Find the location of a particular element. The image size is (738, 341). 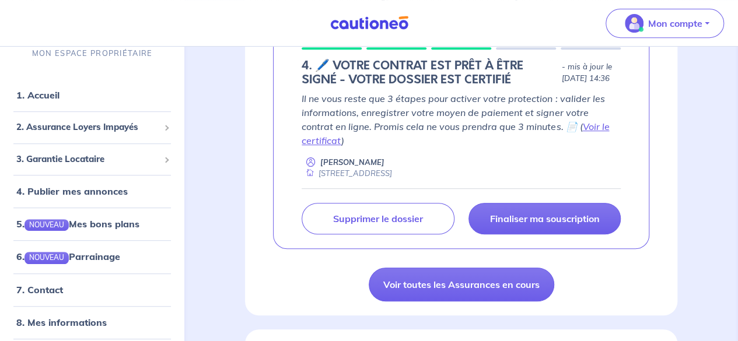

a: Voir toutes les Assurances en cours is located at coordinates (462, 285).